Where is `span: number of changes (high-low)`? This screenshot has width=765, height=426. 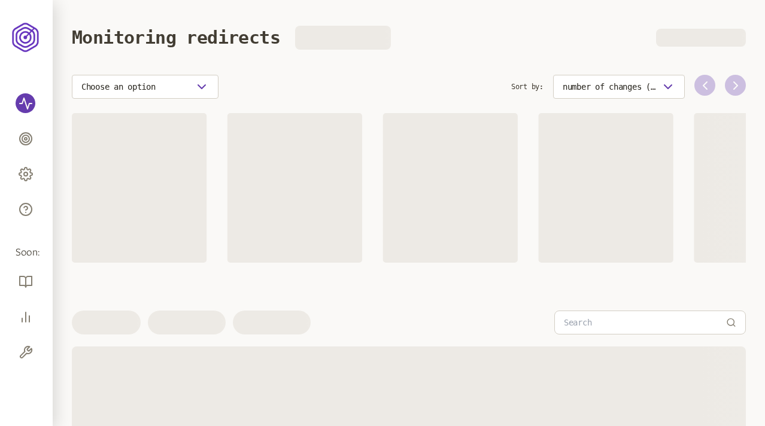 span: number of changes (high-low) is located at coordinates (610, 87).